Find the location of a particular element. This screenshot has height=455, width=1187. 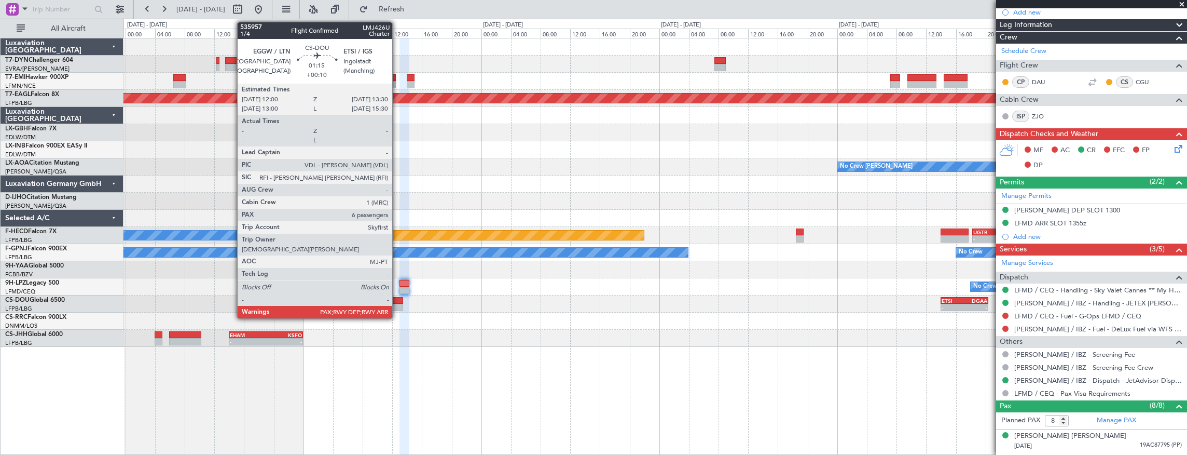

span: Permits is located at coordinates (1012, 182).